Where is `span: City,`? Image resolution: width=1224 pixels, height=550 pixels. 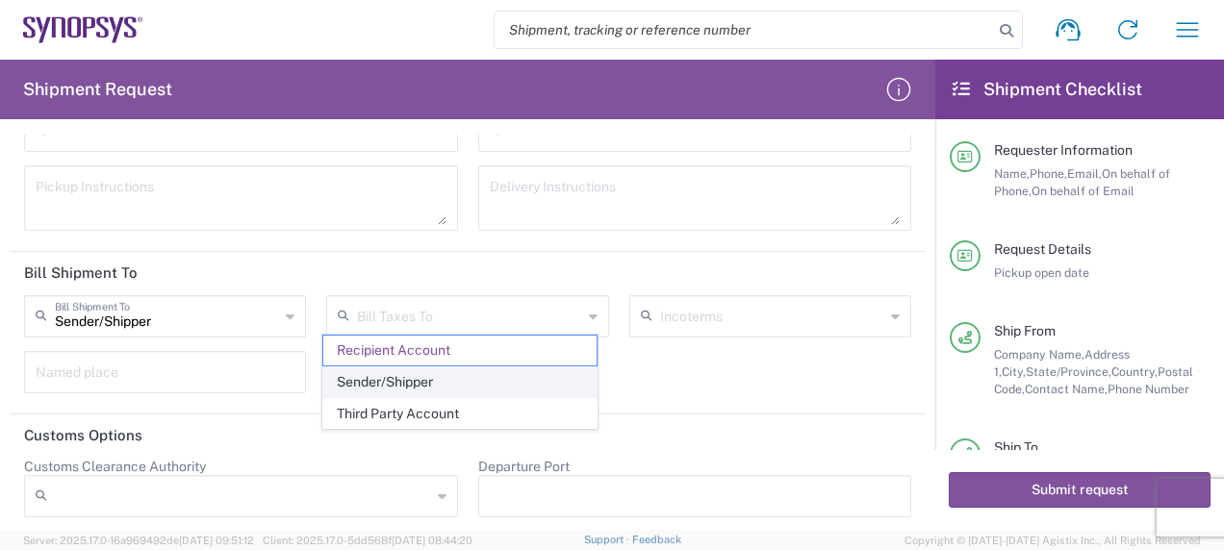 span: City, is located at coordinates (1013, 371).